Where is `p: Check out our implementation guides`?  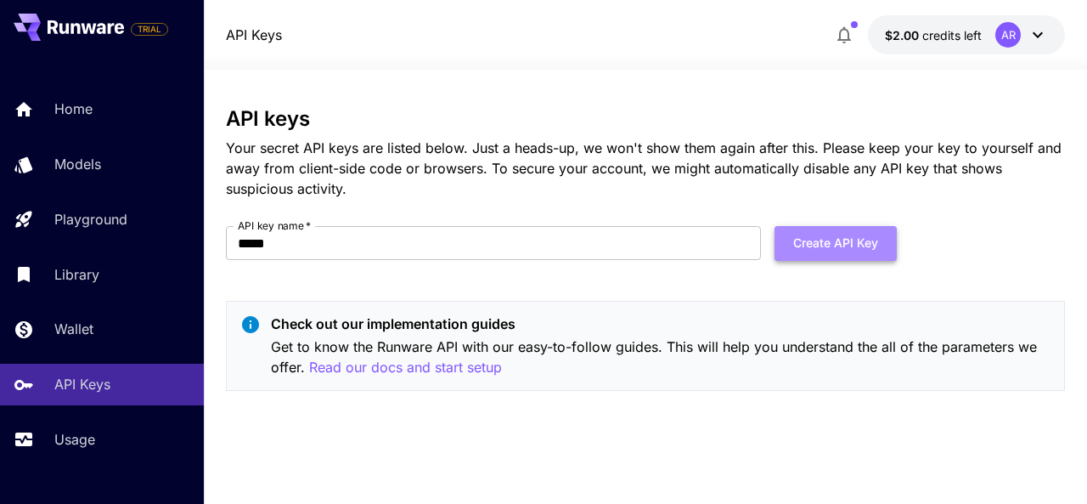 p: Check out our implementation guides is located at coordinates (661, 324).